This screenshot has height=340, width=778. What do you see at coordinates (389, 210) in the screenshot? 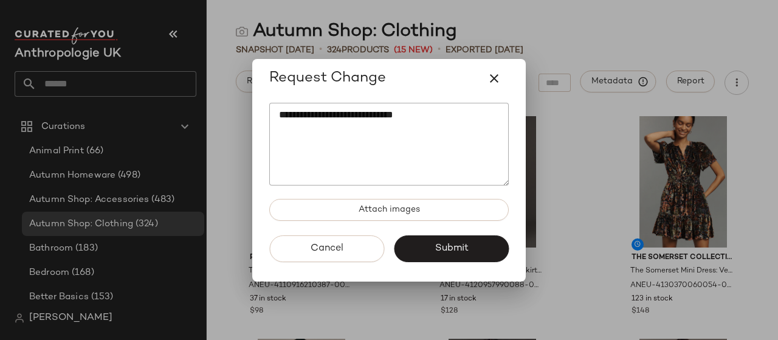
I see `span: Attach images` at bounding box center [389, 210].